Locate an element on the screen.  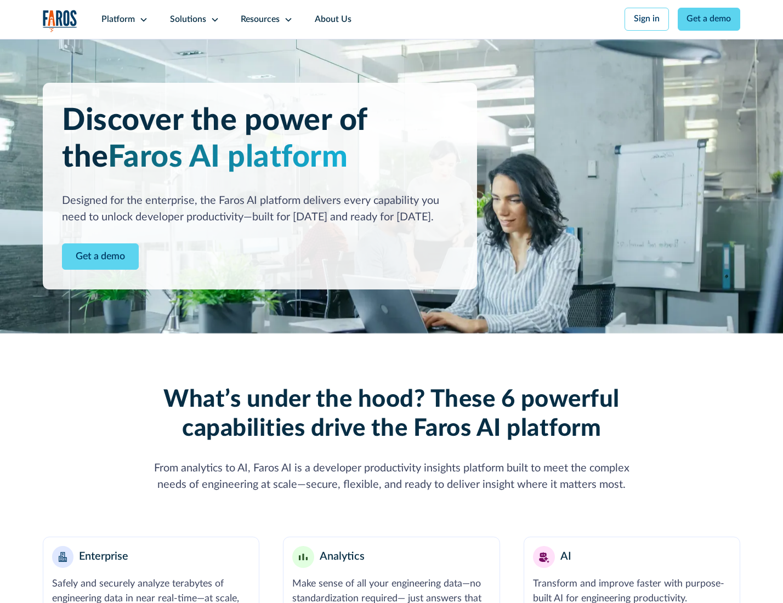
a: Get a demo is located at coordinates (709, 19).